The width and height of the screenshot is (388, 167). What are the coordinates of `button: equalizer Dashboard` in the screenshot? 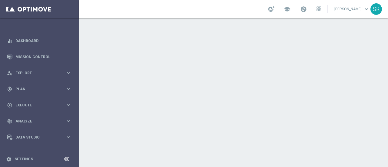 It's located at (39, 41).